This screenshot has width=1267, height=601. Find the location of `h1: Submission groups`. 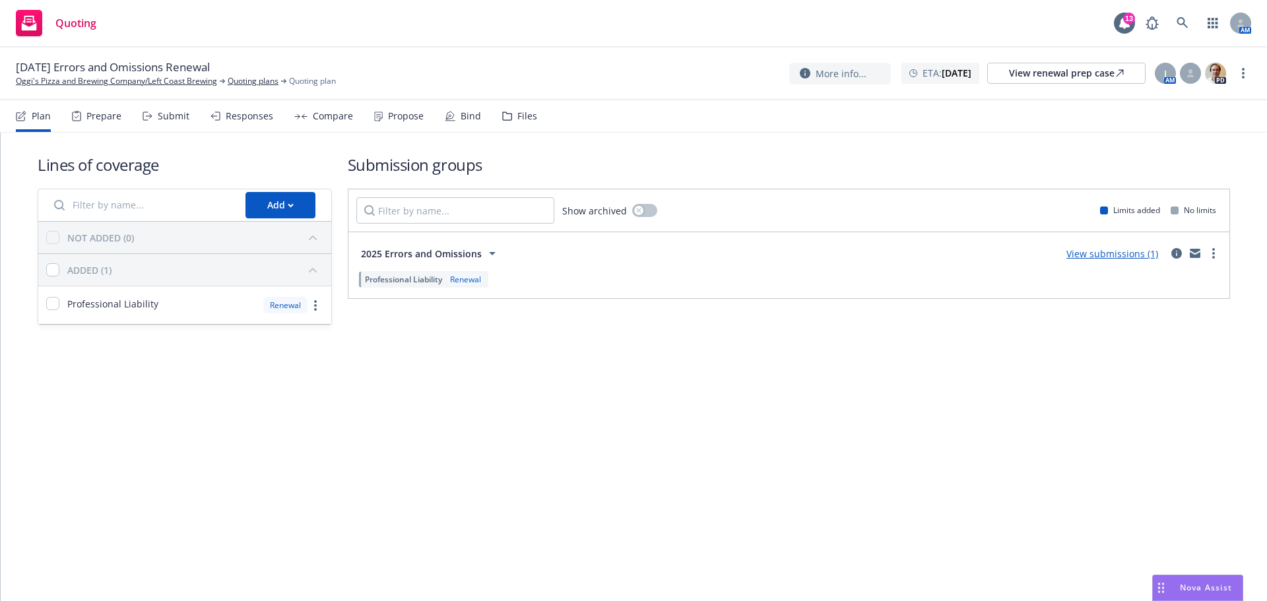

h1: Submission groups is located at coordinates (788, 164).